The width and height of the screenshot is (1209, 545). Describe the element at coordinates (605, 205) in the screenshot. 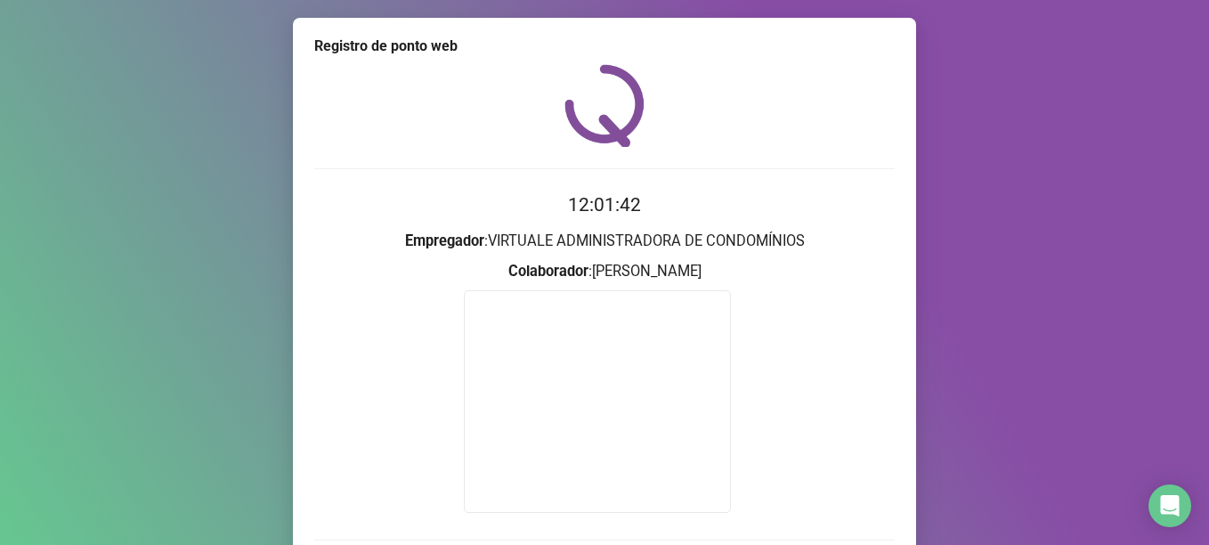

I see `time: 12:01:42` at that location.